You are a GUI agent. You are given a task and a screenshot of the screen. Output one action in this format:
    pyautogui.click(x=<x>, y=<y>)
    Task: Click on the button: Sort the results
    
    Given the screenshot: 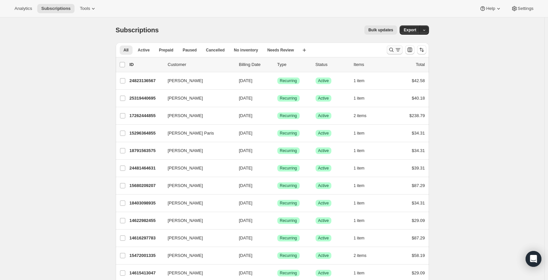 What is the action you would take?
    pyautogui.click(x=421, y=50)
    